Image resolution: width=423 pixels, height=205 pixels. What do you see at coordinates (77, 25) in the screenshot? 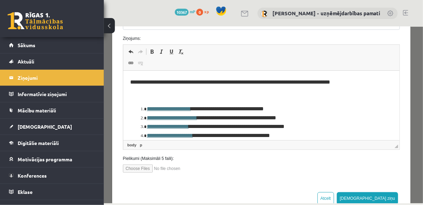
I see `a: Noņemt stilus` at bounding box center [77, 25].